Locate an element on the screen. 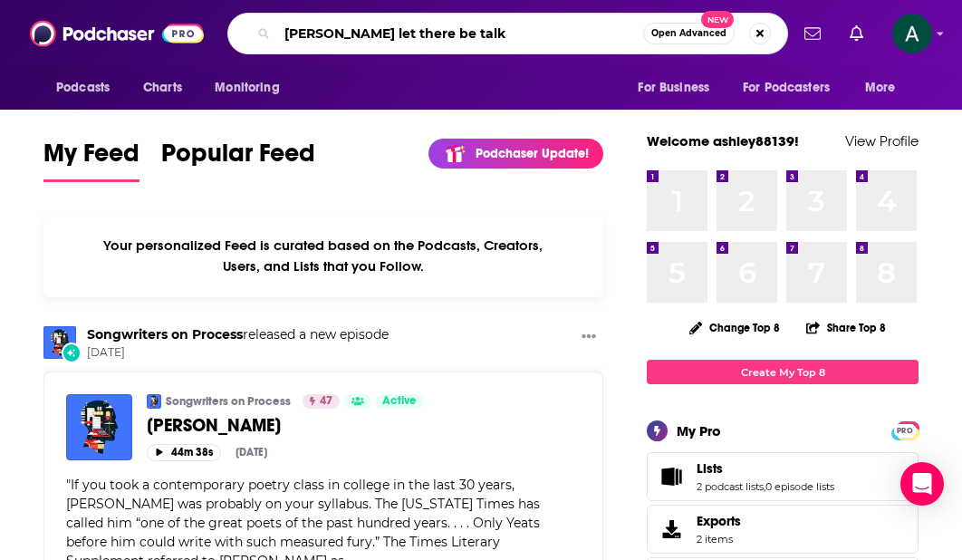 This screenshot has height=560, width=962. a: Active is located at coordinates (399, 401).